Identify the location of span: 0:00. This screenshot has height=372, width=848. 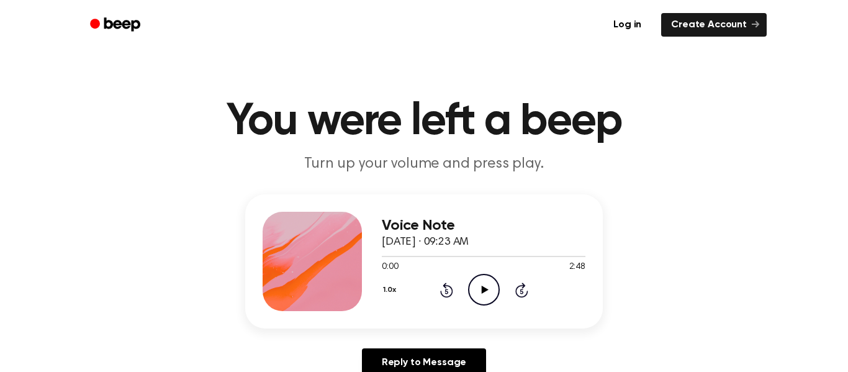
(390, 267).